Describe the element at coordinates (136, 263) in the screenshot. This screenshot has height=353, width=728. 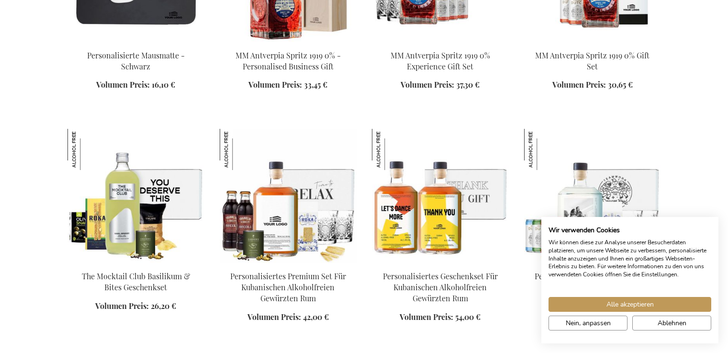
I see `a: The Mocktail Club Basilikum & Bites Geschenkset The Mocktail Club Basilikum & Bites Geschenkset` at that location.